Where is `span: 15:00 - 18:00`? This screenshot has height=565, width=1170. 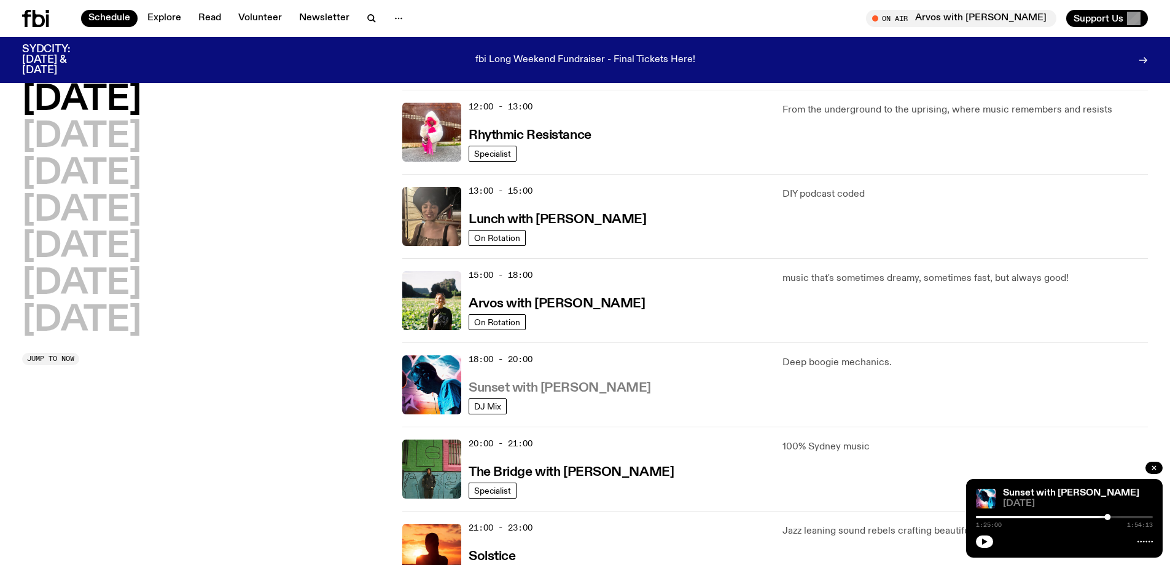
span: 15:00 - 18:00 is located at coordinates (501, 275).